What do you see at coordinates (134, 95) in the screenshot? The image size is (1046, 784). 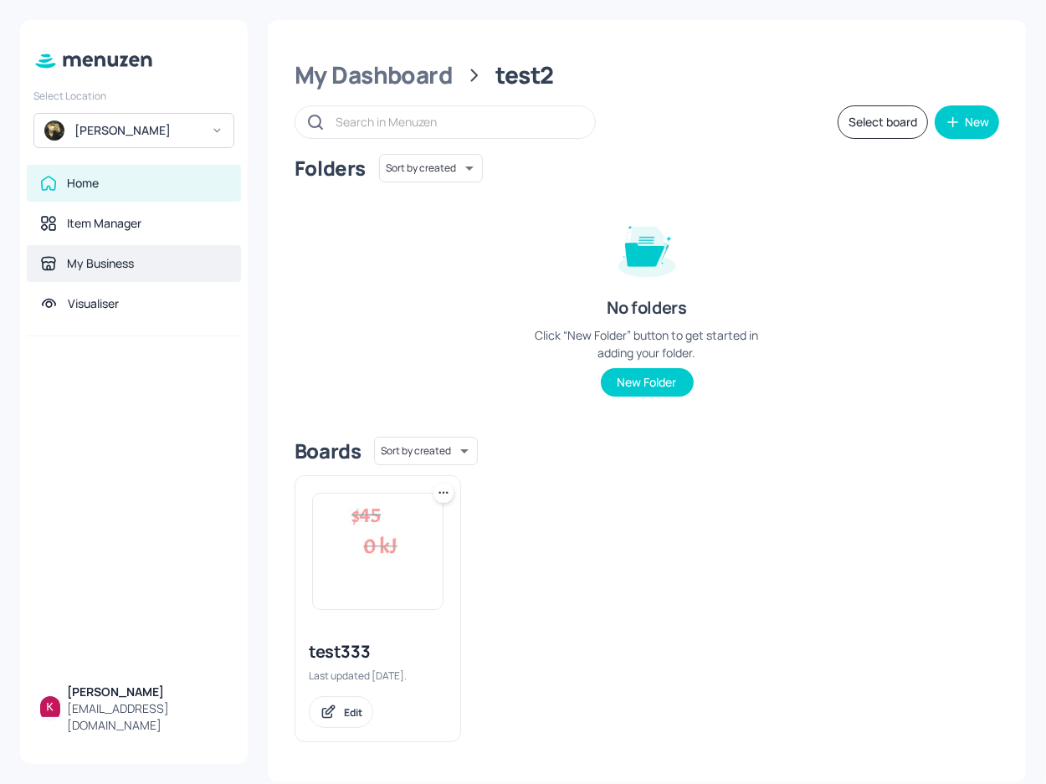 I see `div: Select Location` at bounding box center [134, 95].